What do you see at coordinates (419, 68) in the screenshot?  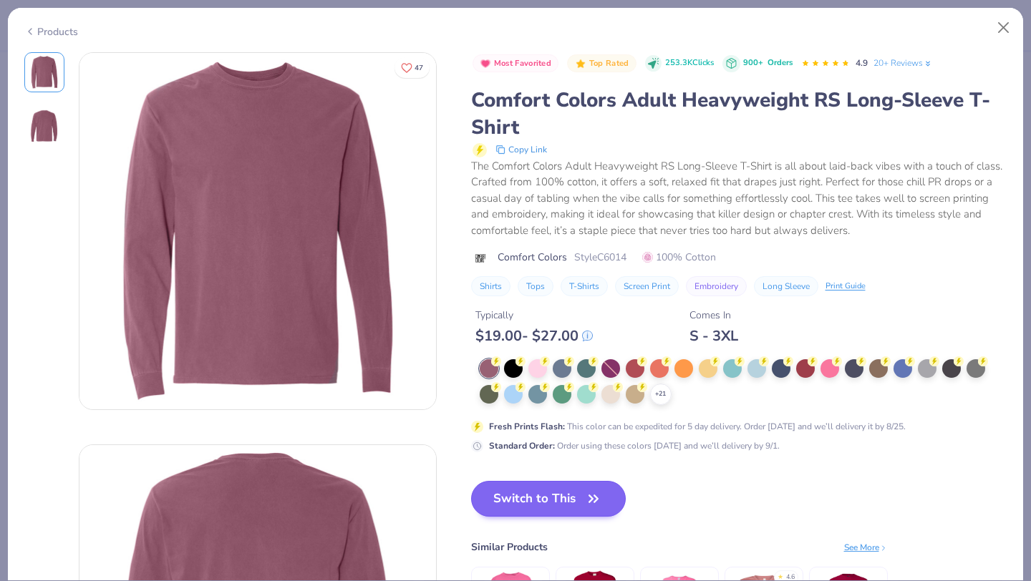 I see `span: 47` at bounding box center [419, 68].